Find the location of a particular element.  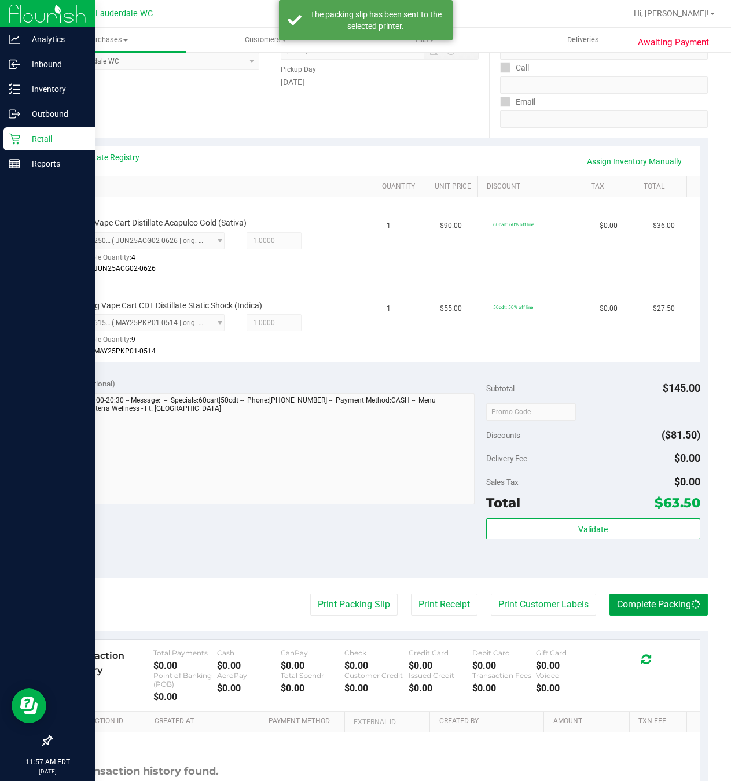

p: Analytics is located at coordinates (55, 39).